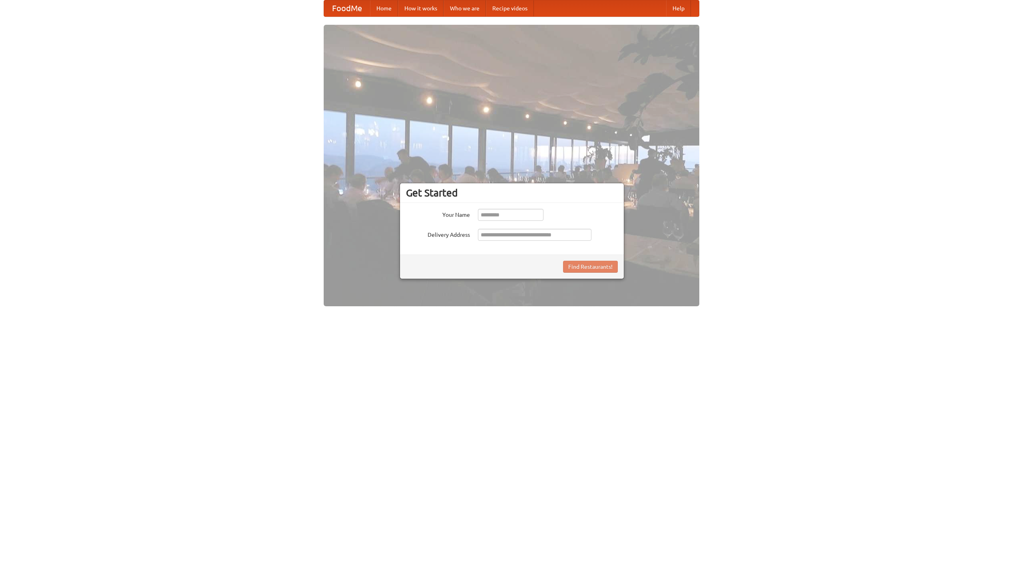 Image resolution: width=1023 pixels, height=565 pixels. I want to click on a: FoodMe, so click(347, 8).